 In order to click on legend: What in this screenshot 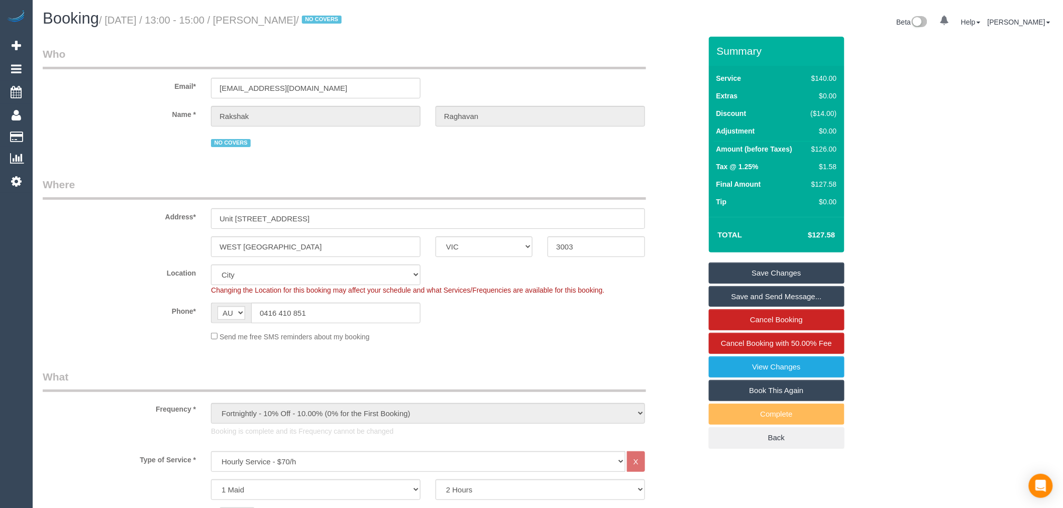, I will do `click(344, 381)`.